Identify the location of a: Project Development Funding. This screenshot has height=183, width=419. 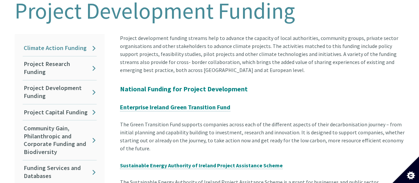
(60, 92).